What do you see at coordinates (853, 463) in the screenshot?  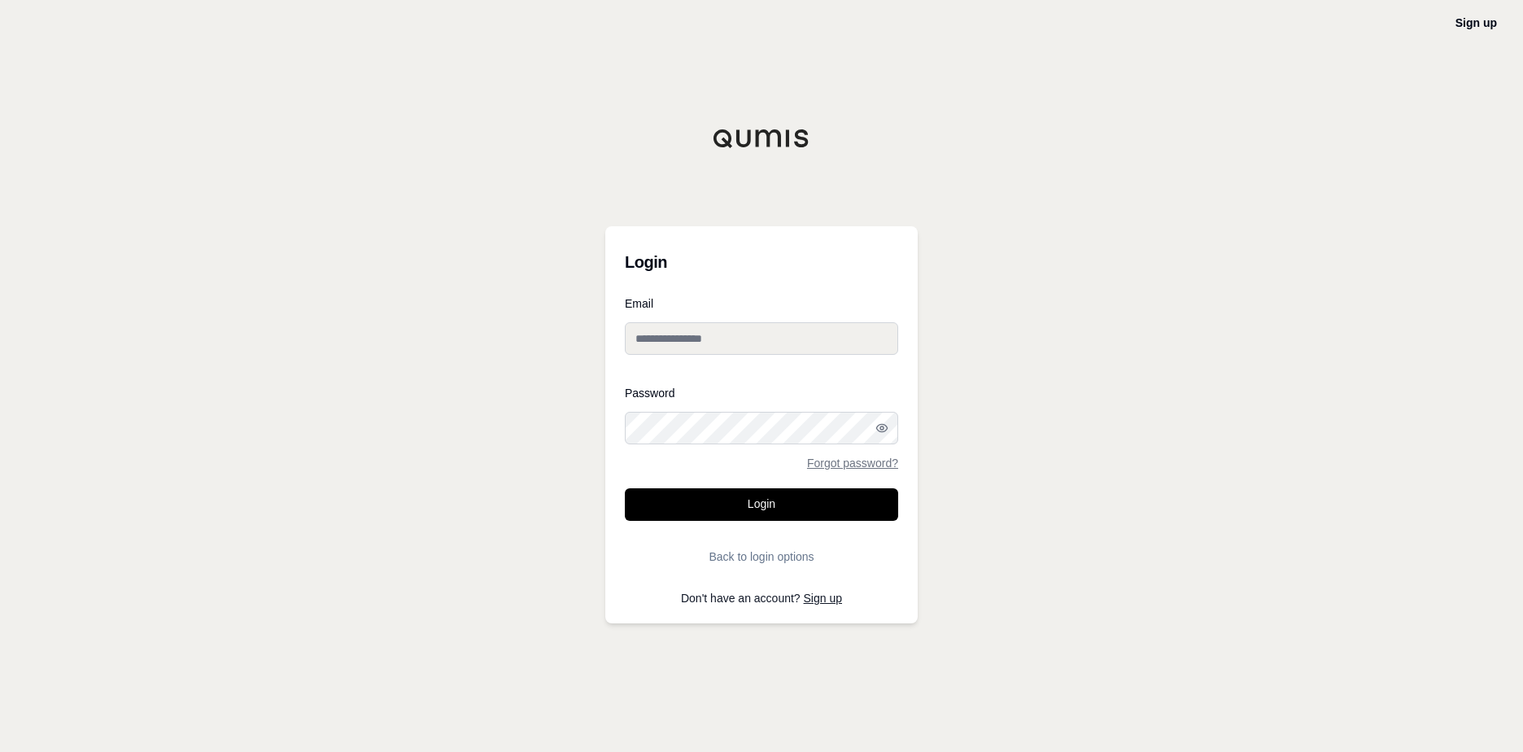 I see `a: Forgot password?` at bounding box center [853, 463].